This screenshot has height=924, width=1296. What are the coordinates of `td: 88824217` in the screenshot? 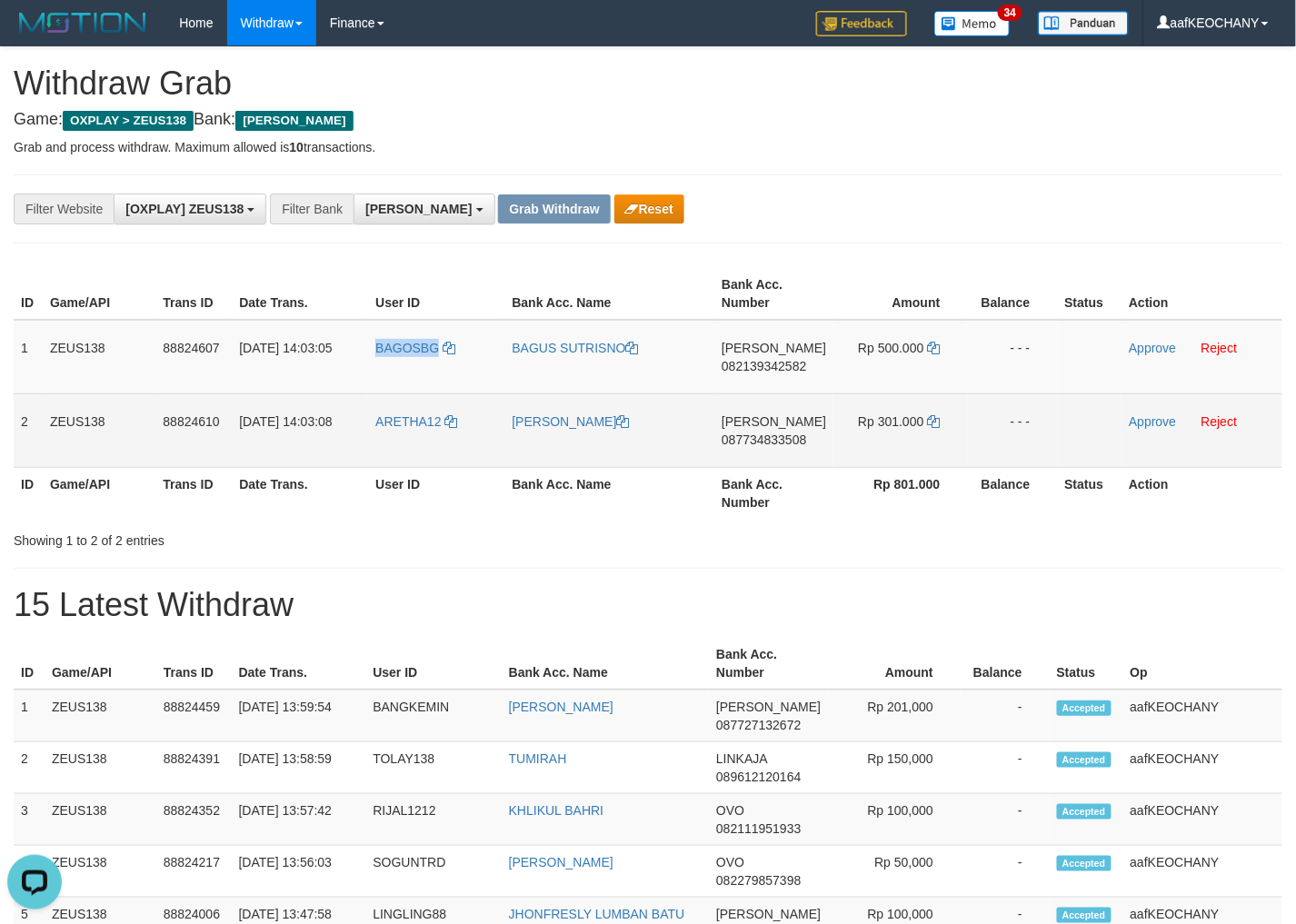 It's located at (193, 872).